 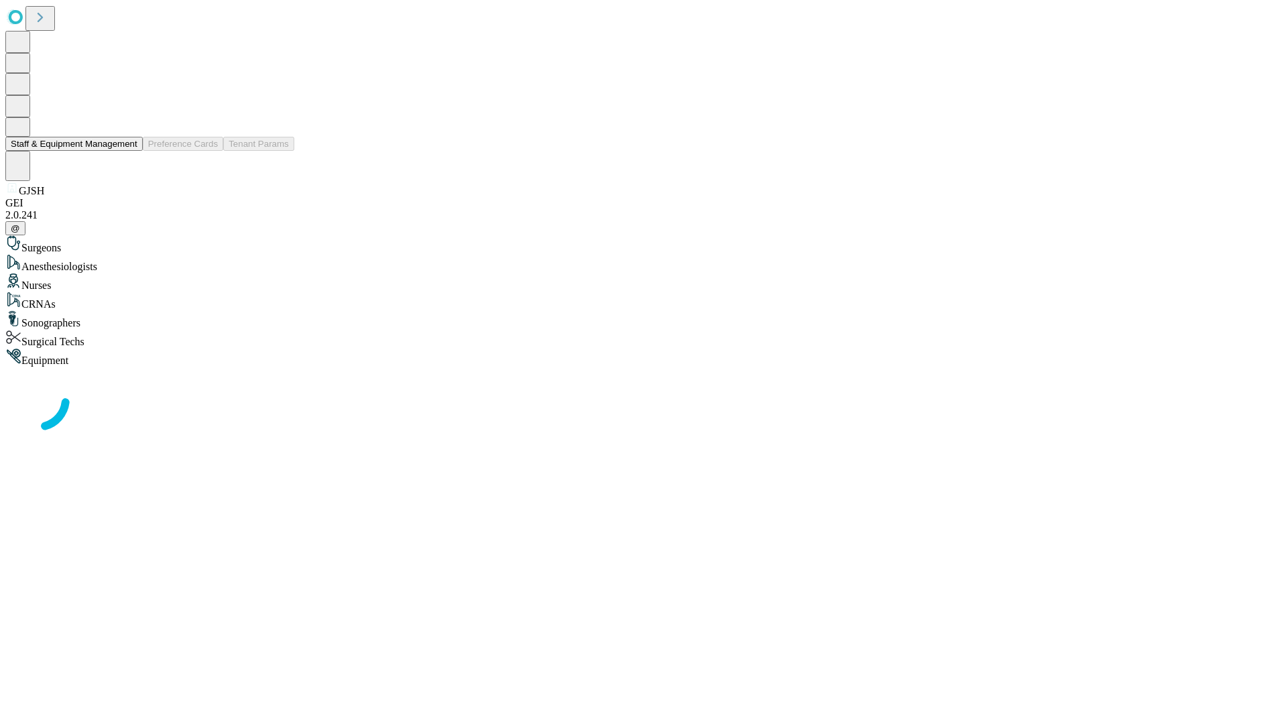 I want to click on button: Tenant Params, so click(x=259, y=143).